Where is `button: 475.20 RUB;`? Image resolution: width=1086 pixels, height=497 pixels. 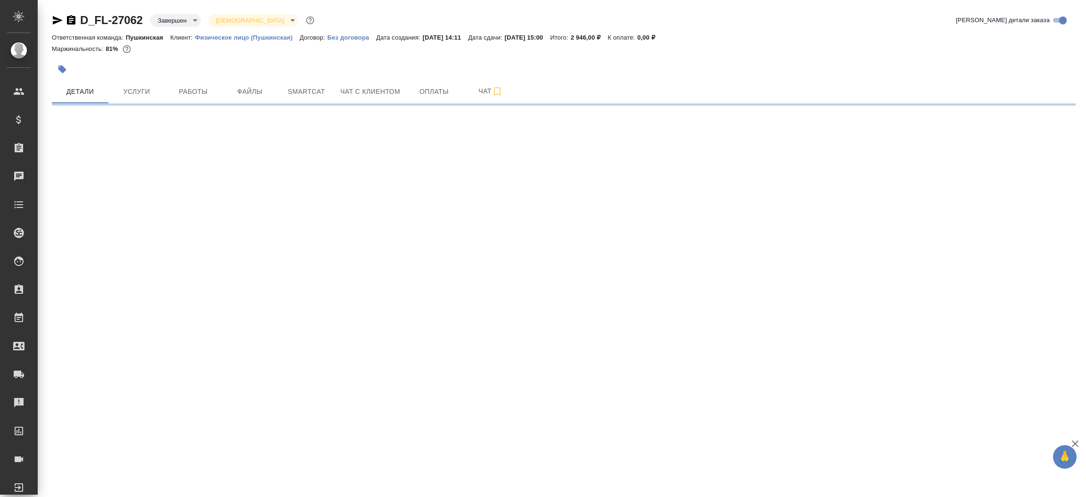 button: 475.20 RUB; is located at coordinates (127, 49).